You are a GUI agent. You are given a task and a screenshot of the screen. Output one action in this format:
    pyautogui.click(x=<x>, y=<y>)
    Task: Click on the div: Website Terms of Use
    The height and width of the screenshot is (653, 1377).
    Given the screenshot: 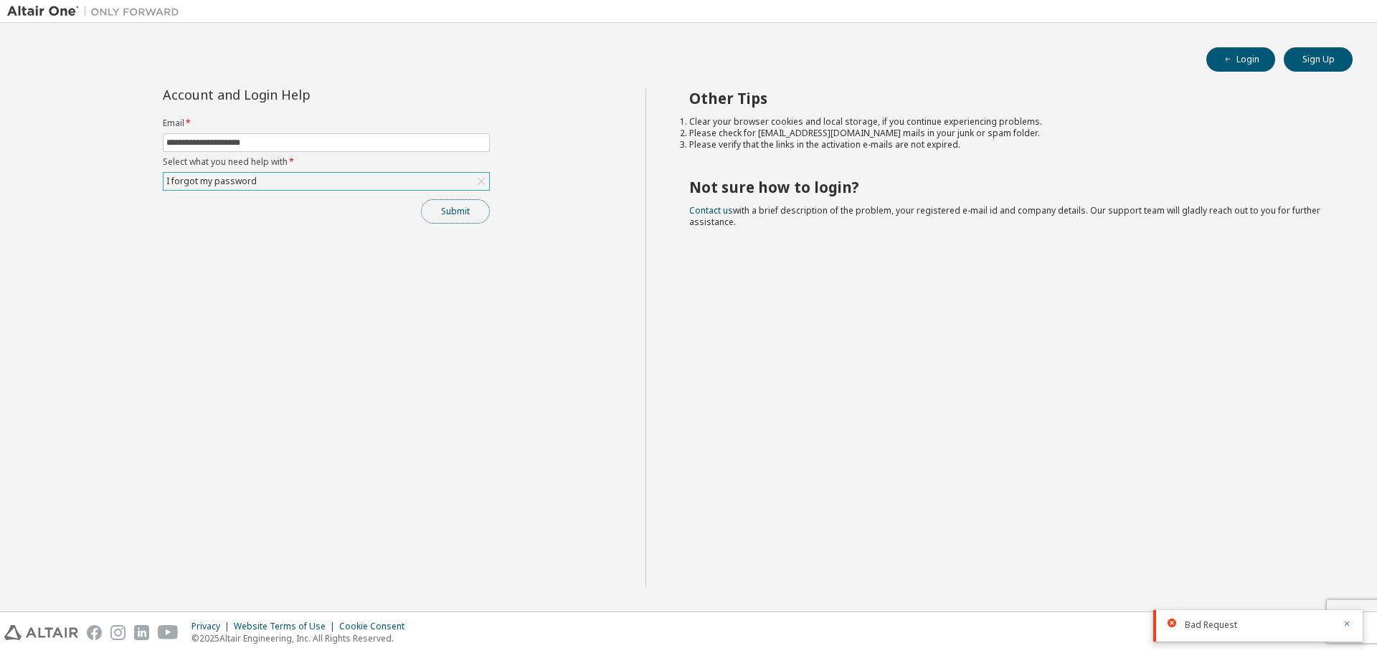 What is the action you would take?
    pyautogui.click(x=286, y=627)
    